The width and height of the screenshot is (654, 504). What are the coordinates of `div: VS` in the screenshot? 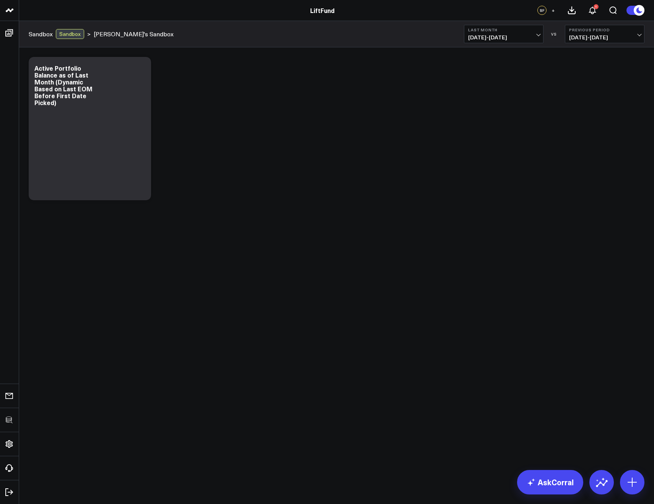 It's located at (554, 34).